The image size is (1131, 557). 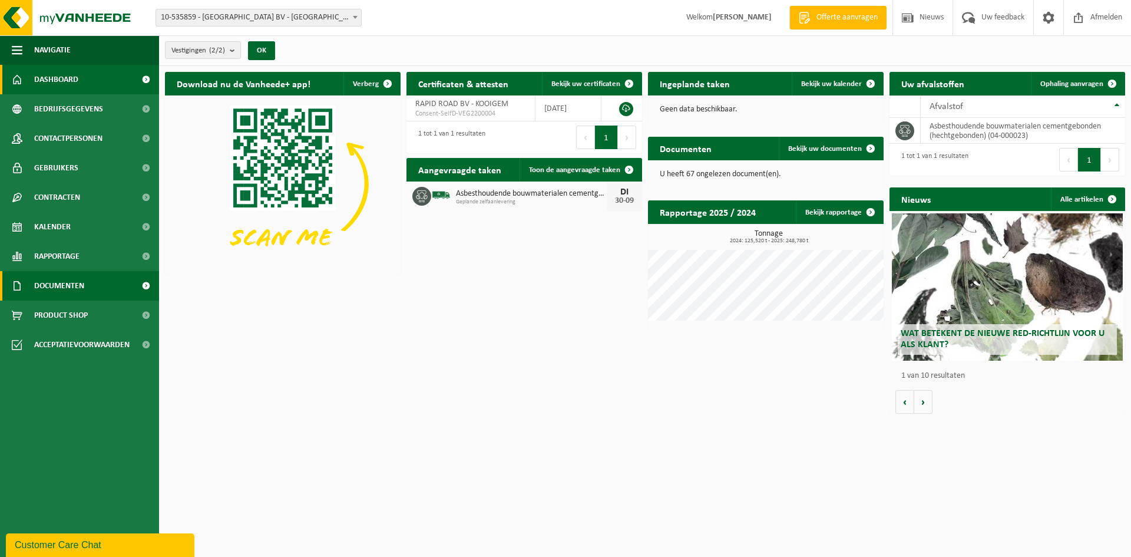 I want to click on a: Toon de aangevraagde taken, so click(x=580, y=170).